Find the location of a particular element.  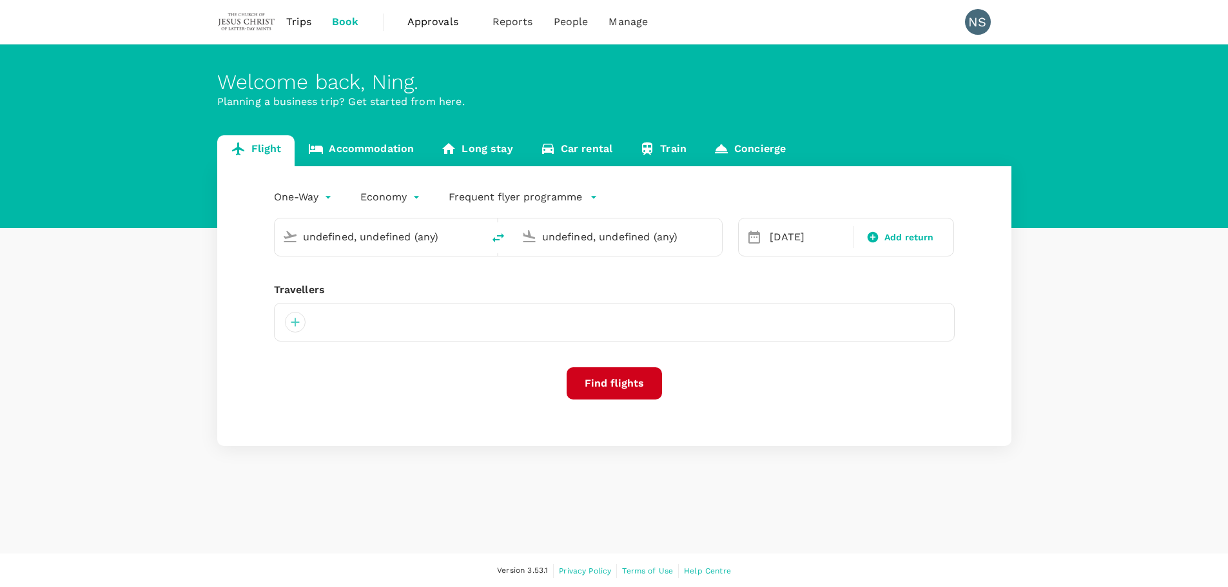

div: NS is located at coordinates (978, 22).